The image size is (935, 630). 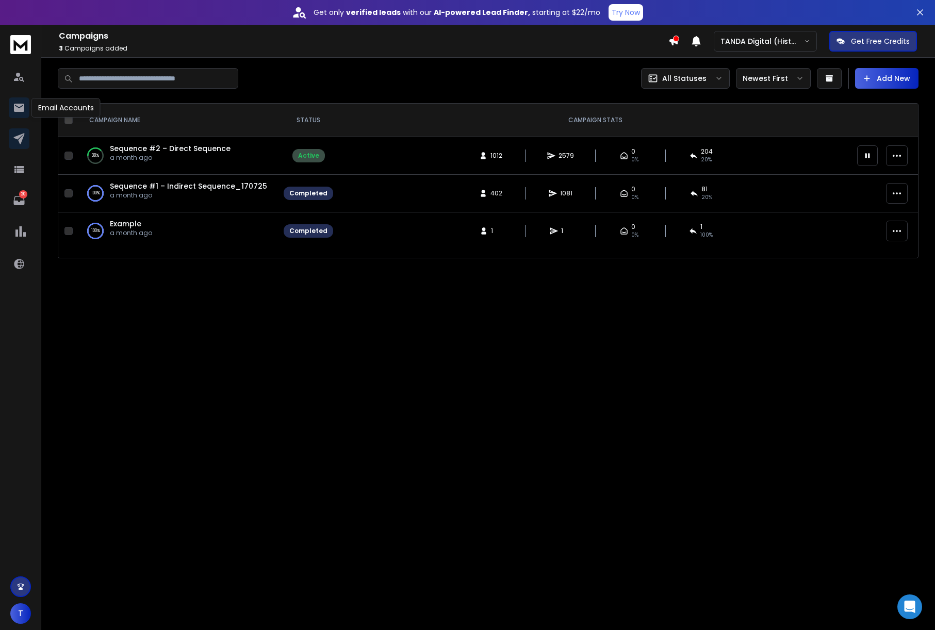 What do you see at coordinates (625, 12) in the screenshot?
I see `button: Try Now` at bounding box center [625, 12].